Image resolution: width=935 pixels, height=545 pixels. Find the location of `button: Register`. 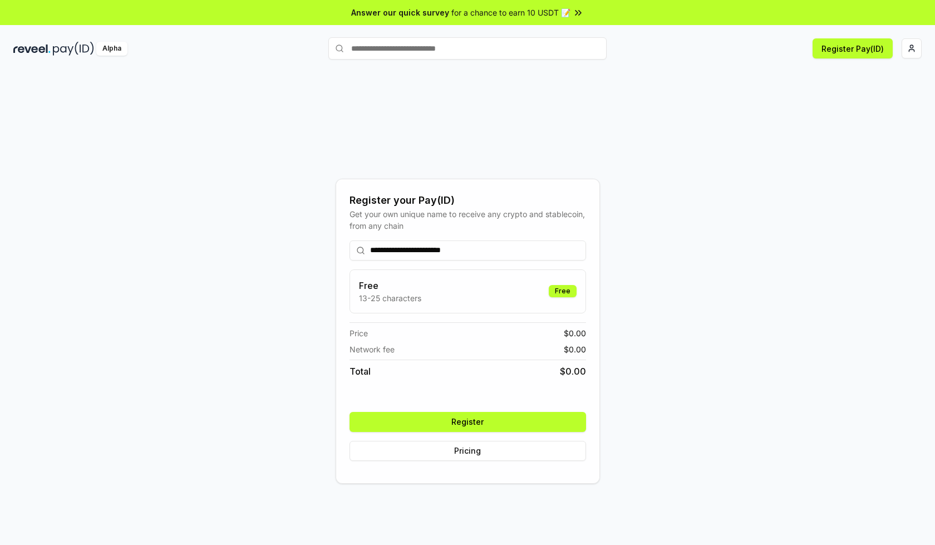

button: Register is located at coordinates (467, 422).